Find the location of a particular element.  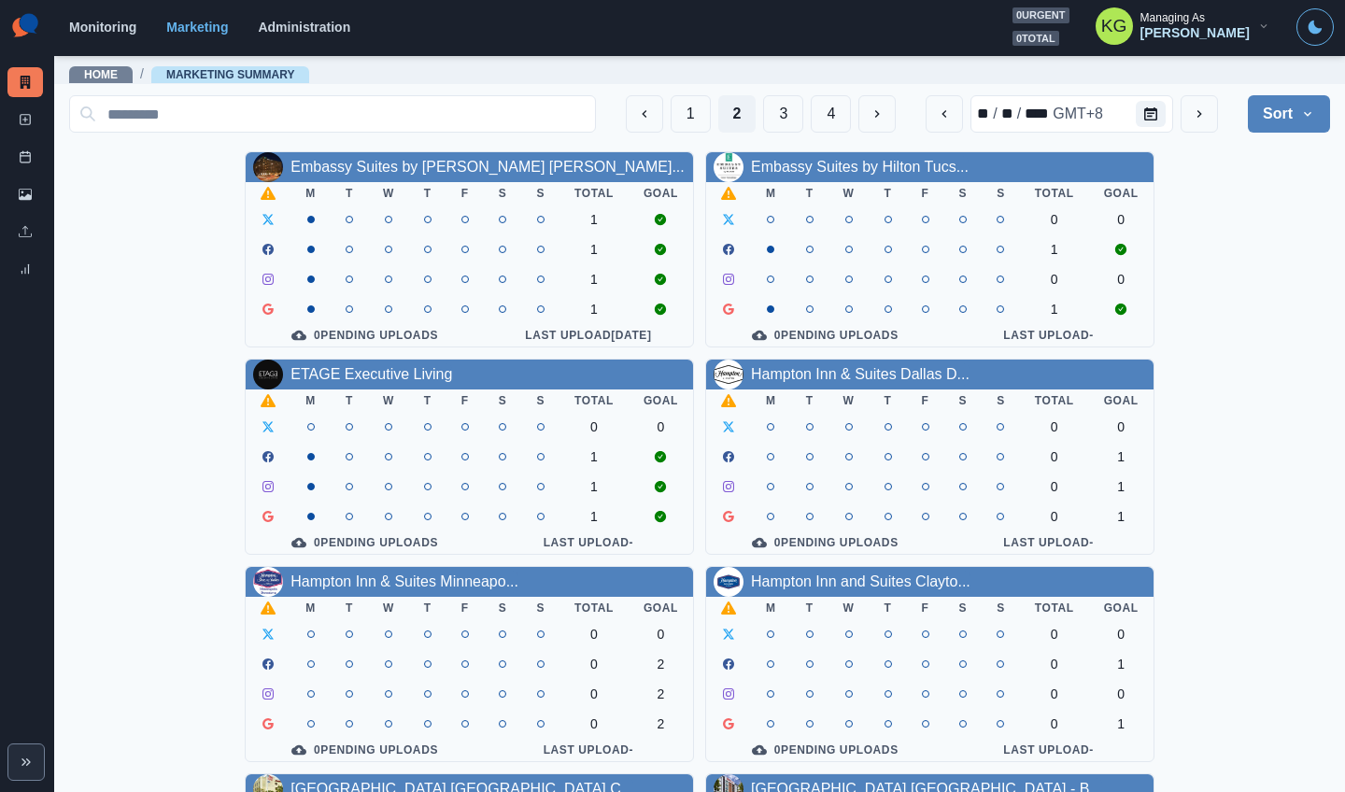

button: previous is located at coordinates (944, 114).